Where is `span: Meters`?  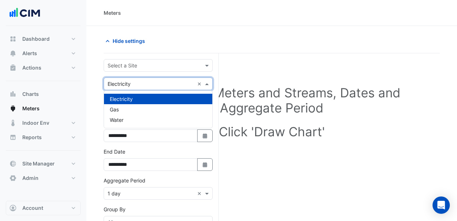
span: Meters is located at coordinates (31, 108).